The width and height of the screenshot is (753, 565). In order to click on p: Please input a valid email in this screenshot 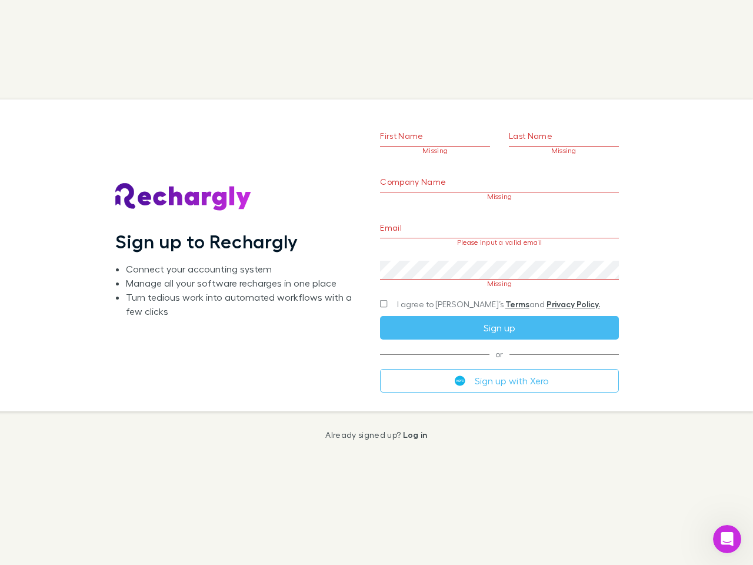, I will do `click(499, 242)`.